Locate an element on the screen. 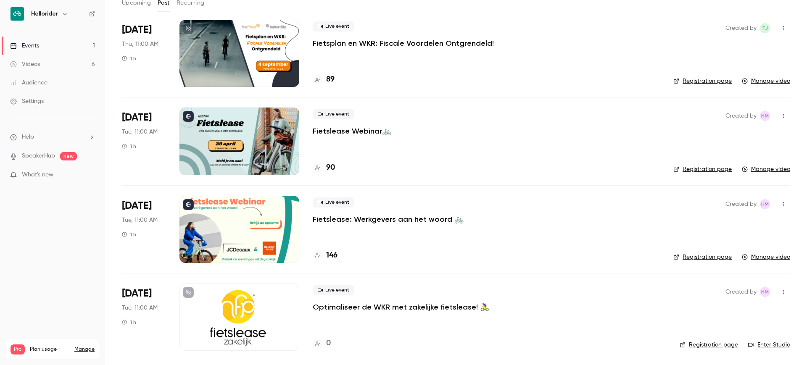 The width and height of the screenshot is (807, 365). p: Fietslease: Werkgevers aan het woord 🚲 is located at coordinates (388, 219).